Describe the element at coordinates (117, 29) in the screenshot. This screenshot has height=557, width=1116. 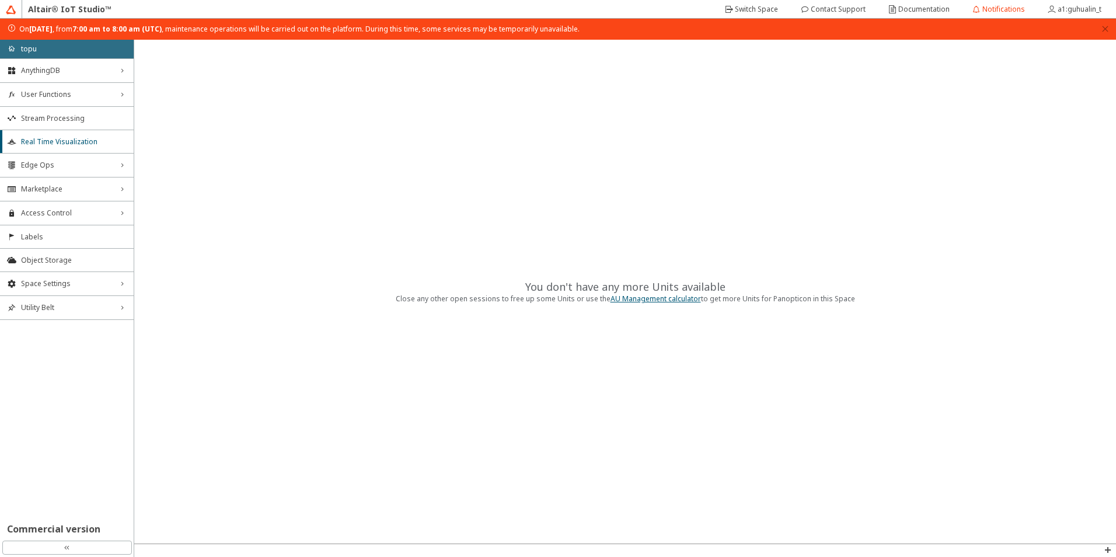
I see `strong: 7:00 am to 8:00 am (UTC)` at that location.